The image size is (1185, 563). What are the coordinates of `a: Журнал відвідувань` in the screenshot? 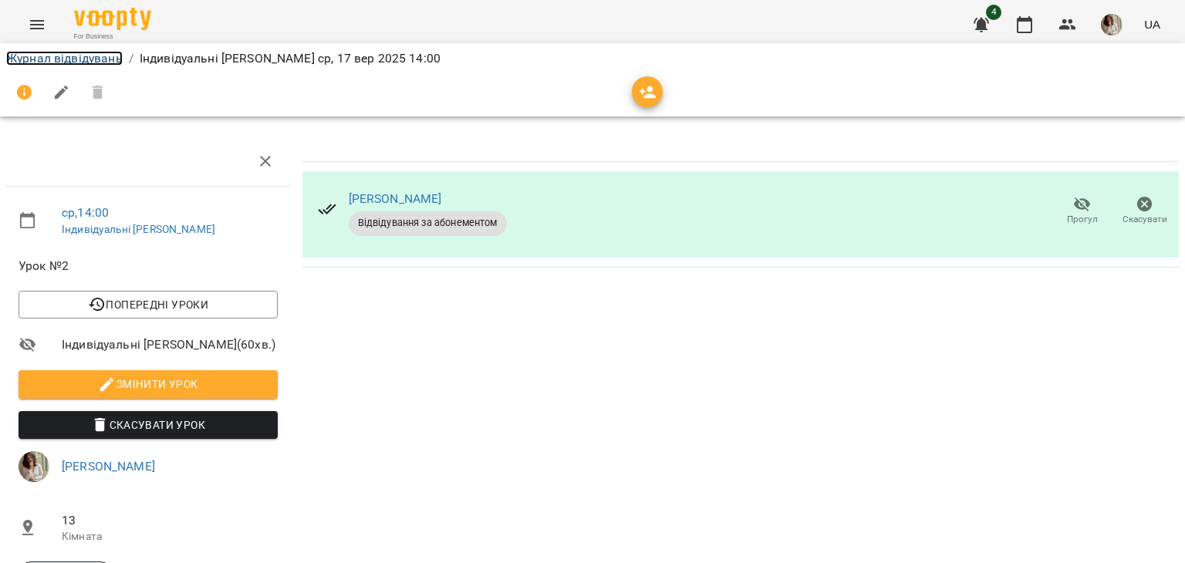 It's located at (64, 58).